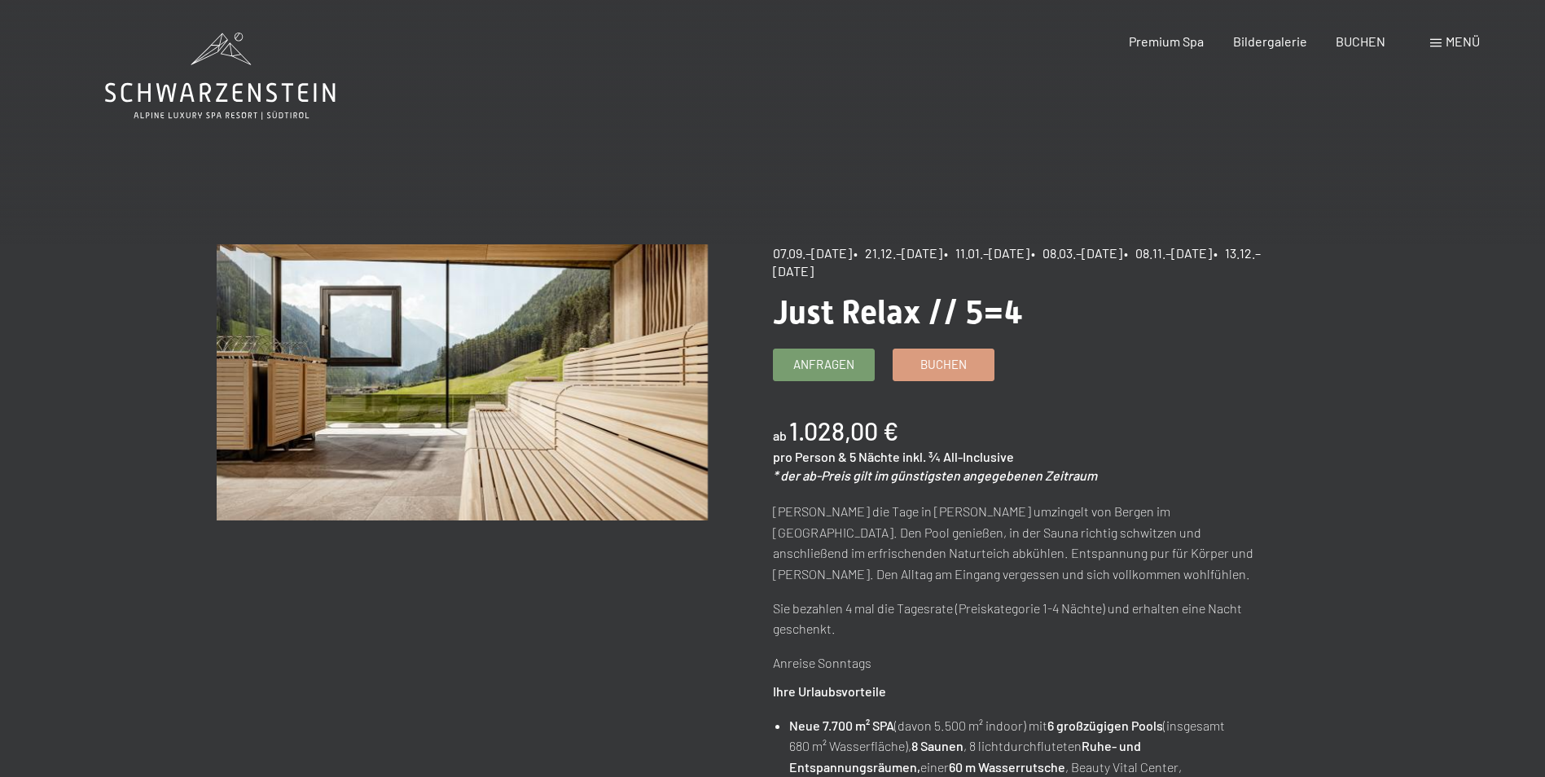  Describe the element at coordinates (829, 691) in the screenshot. I see `strong: Ihre Urlaubsvorteile` at that location.